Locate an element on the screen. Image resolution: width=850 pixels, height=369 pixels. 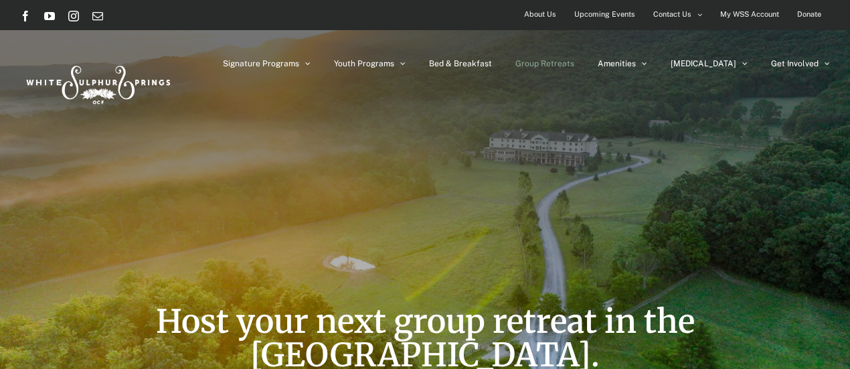
span: Donate is located at coordinates (809, 14).